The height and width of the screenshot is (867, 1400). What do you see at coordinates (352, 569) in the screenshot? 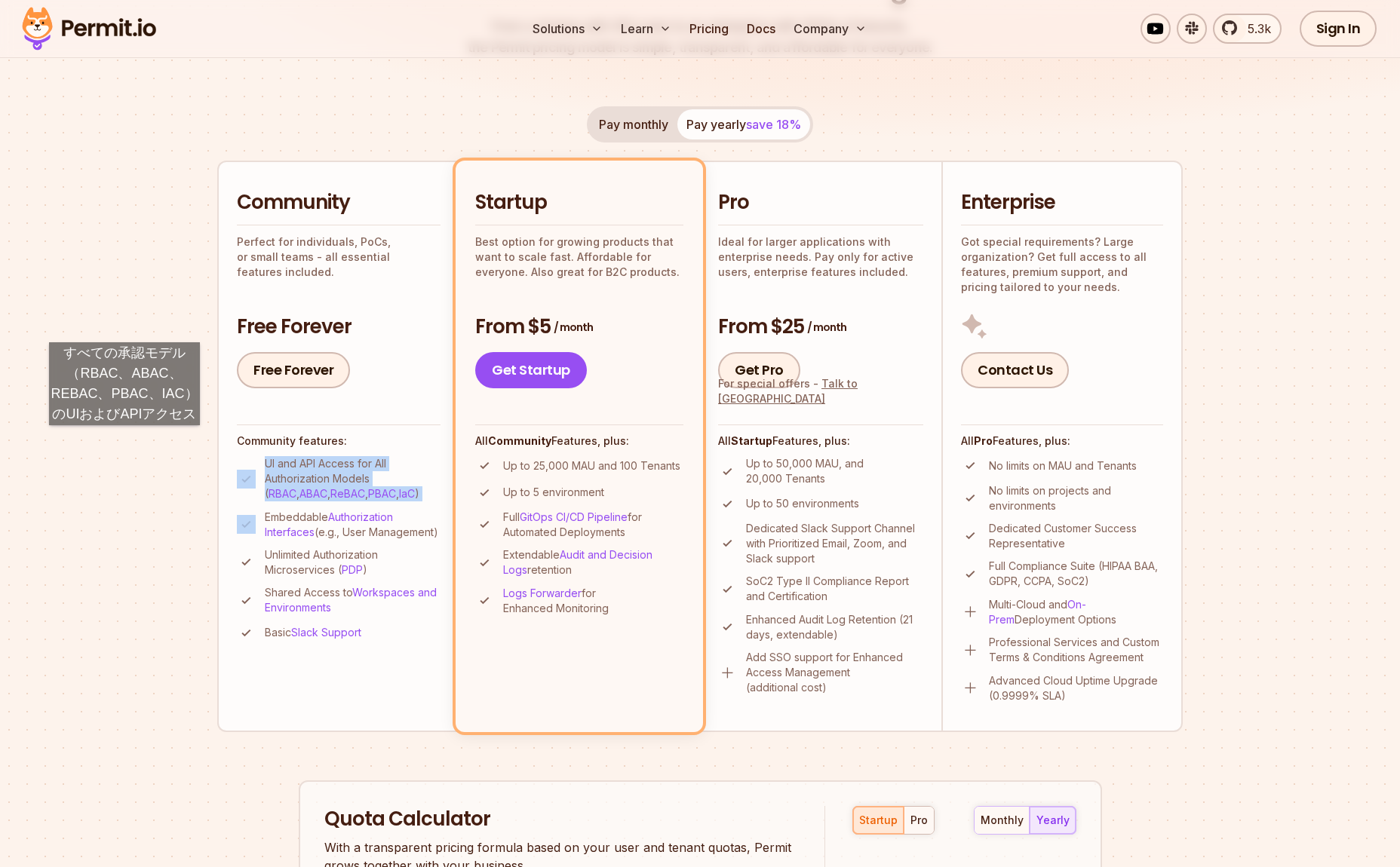
I see `a: PDP` at bounding box center [352, 569].